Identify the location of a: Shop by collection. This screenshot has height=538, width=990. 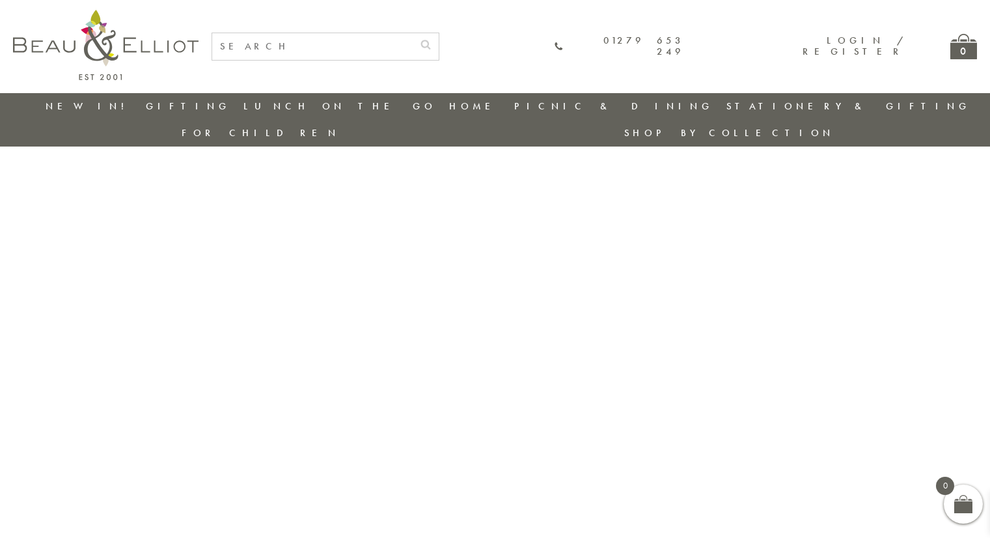
(729, 133).